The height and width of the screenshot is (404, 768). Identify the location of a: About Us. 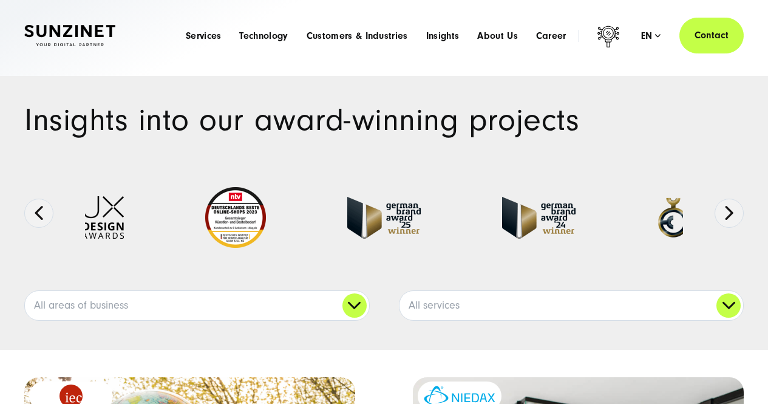
(497, 36).